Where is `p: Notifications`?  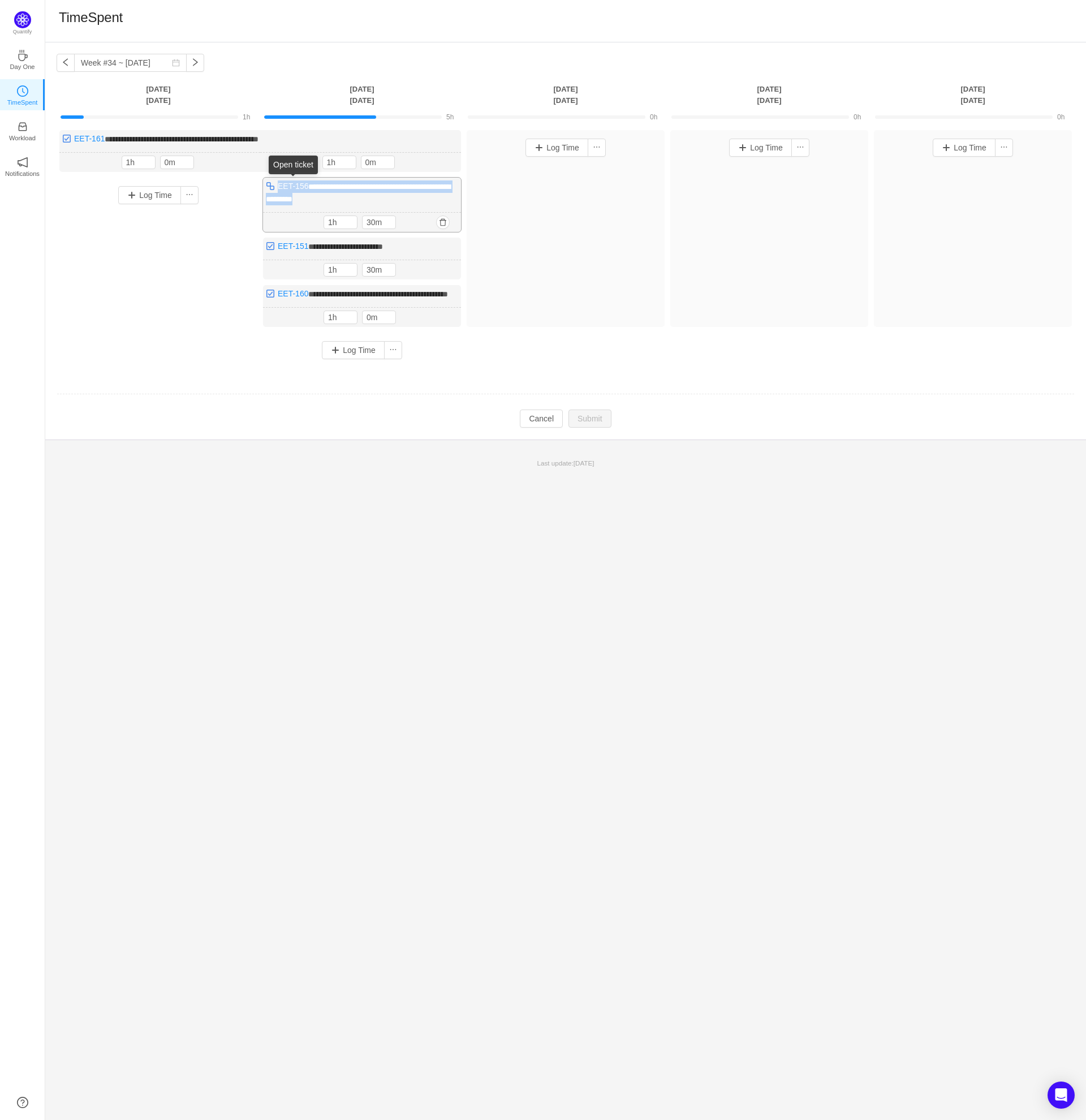
p: Notifications is located at coordinates (22, 174).